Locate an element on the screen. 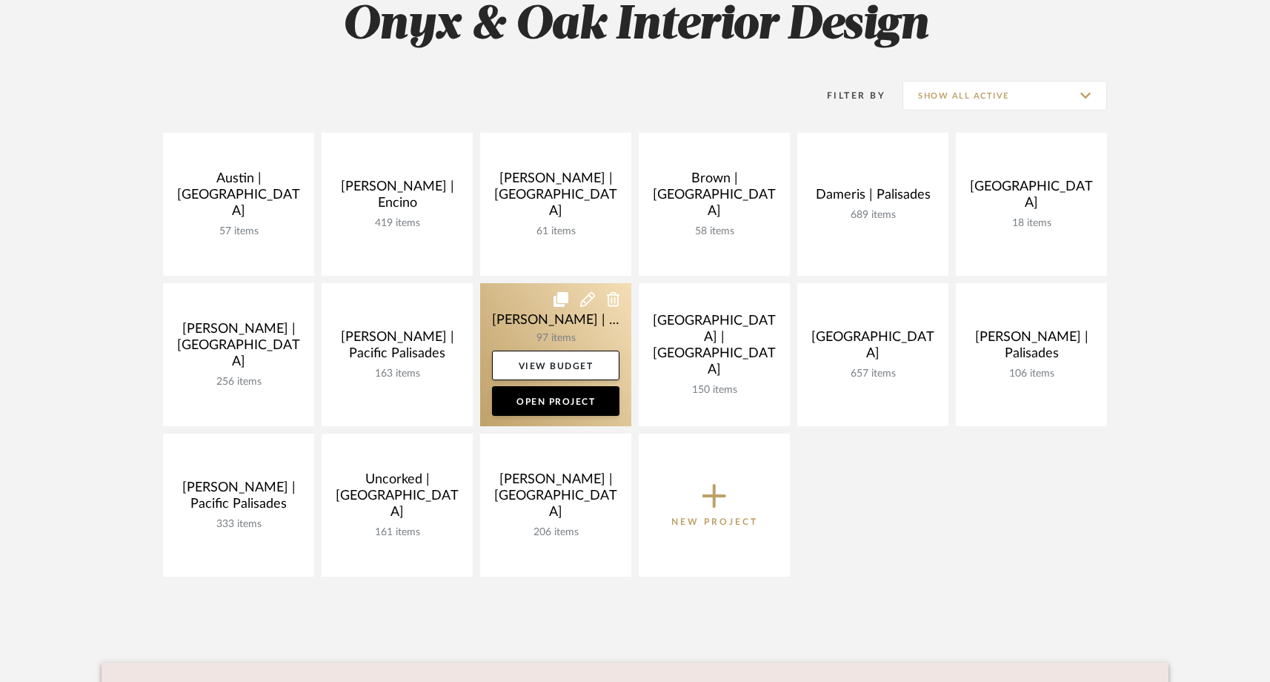 This screenshot has height=682, width=1270. div: 106 items is located at coordinates (1031, 373).